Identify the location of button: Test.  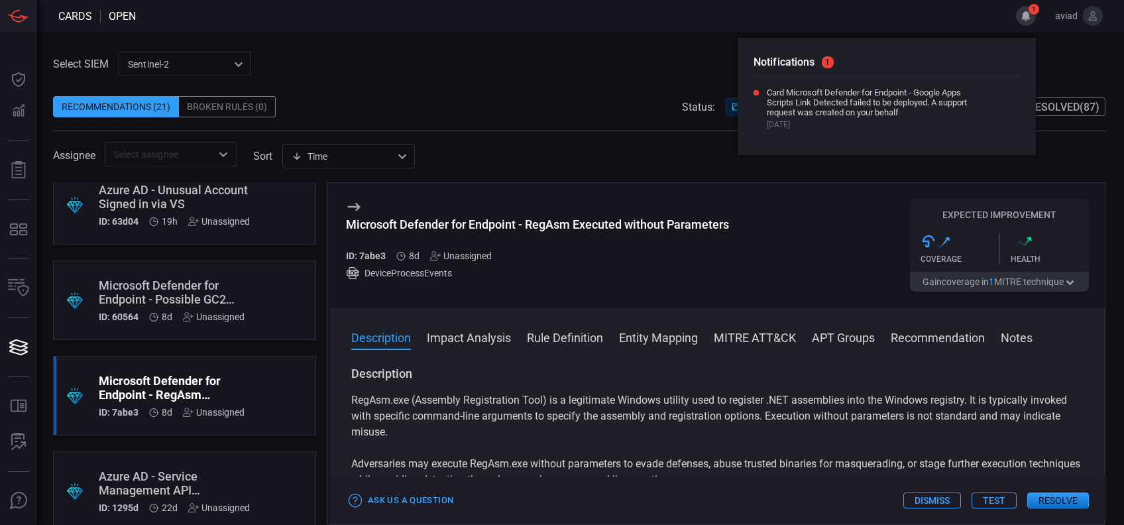
(994, 501).